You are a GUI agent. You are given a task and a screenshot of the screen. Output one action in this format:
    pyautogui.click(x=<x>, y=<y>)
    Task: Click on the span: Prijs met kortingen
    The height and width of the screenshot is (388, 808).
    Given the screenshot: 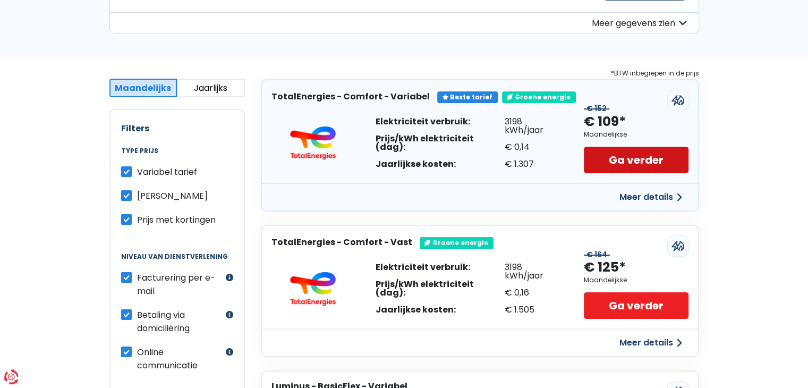 What is the action you would take?
    pyautogui.click(x=176, y=219)
    